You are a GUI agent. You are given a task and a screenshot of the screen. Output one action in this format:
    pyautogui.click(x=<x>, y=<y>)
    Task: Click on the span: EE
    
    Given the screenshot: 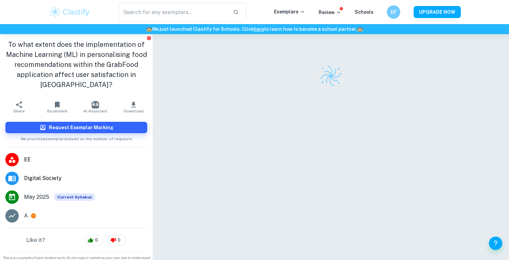 What is the action you would take?
    pyautogui.click(x=86, y=160)
    